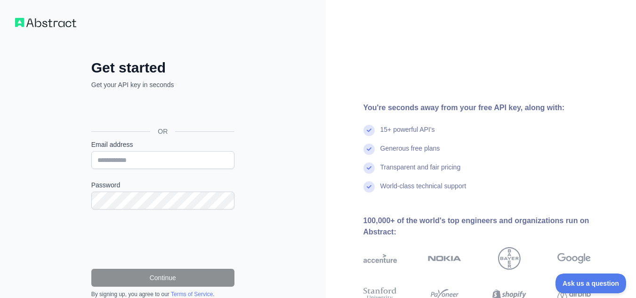 Image resolution: width=636 pixels, height=298 pixels. Describe the element at coordinates (408, 134) in the screenshot. I see `div: 15+ powerful API's` at that location.